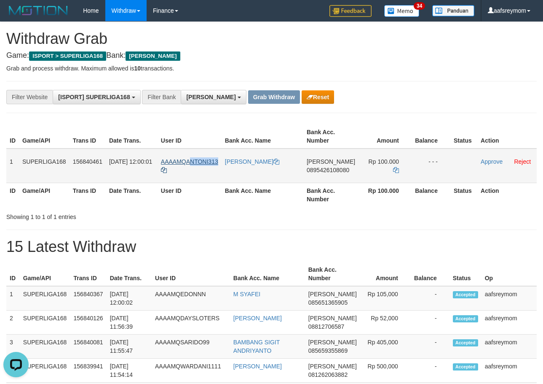  I want to click on th: Rp 100.000, so click(385, 194).